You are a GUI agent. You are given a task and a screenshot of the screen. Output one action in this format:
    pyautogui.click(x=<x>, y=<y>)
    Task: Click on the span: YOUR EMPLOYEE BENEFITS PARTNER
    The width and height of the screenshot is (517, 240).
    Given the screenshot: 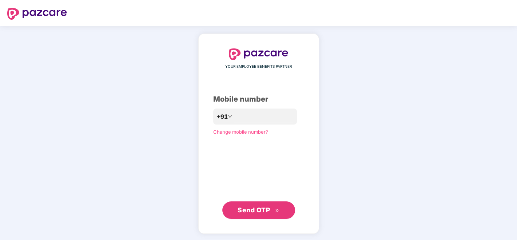 What is the action you would take?
    pyautogui.click(x=259, y=67)
    